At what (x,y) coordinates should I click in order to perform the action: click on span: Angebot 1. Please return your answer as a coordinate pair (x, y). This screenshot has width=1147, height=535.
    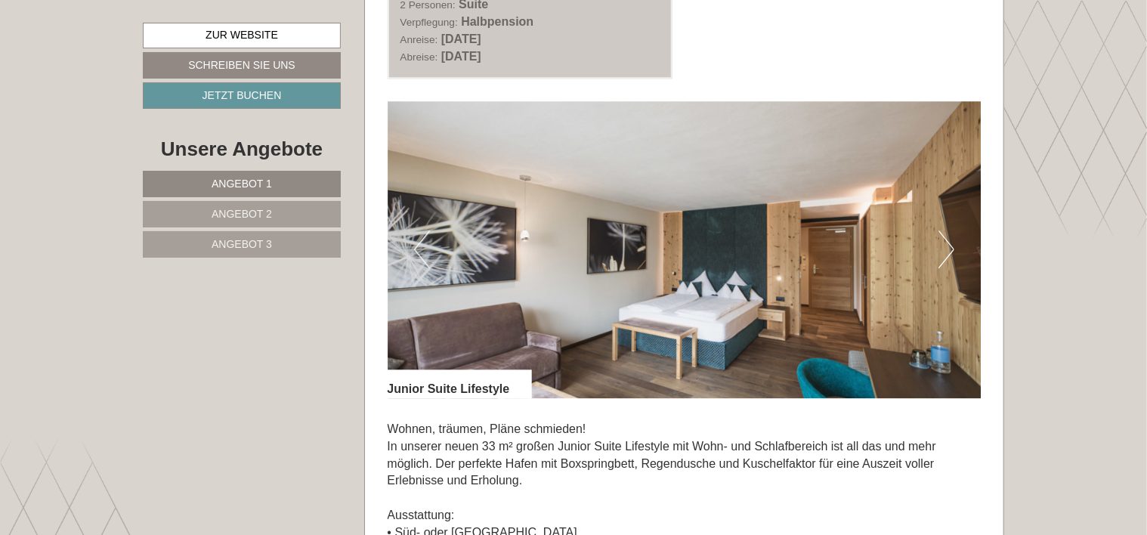
    Looking at the image, I should click on (242, 184).